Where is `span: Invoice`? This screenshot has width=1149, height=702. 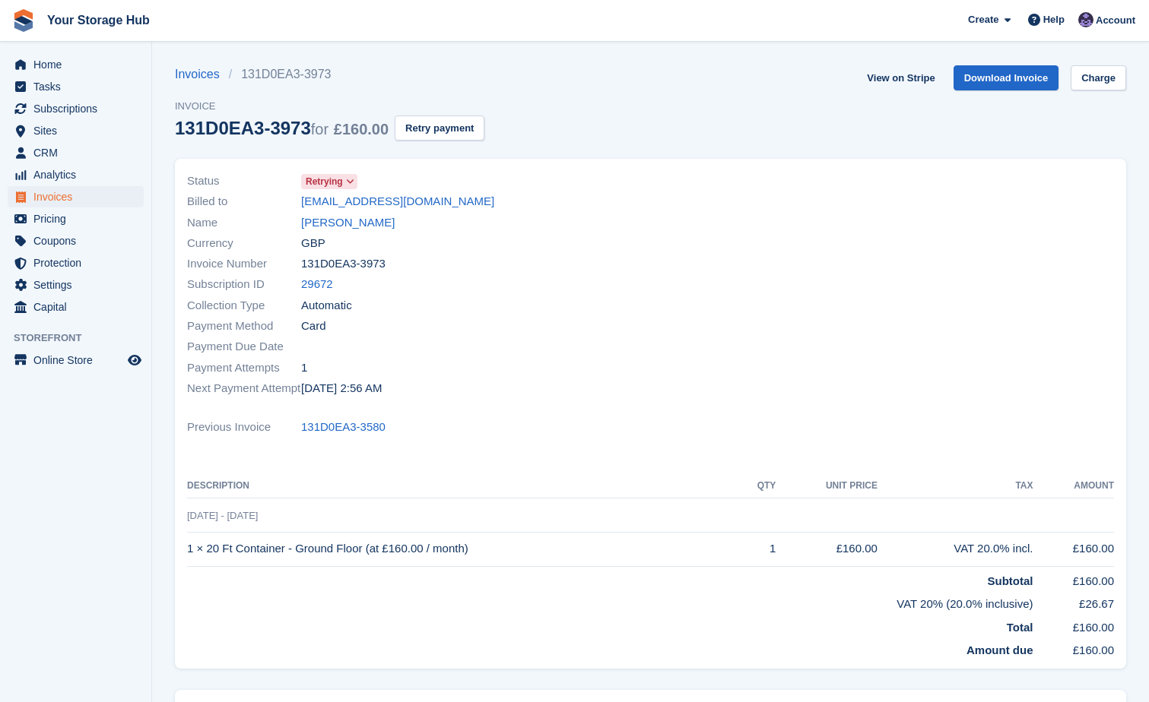
span: Invoice is located at coordinates (329, 106).